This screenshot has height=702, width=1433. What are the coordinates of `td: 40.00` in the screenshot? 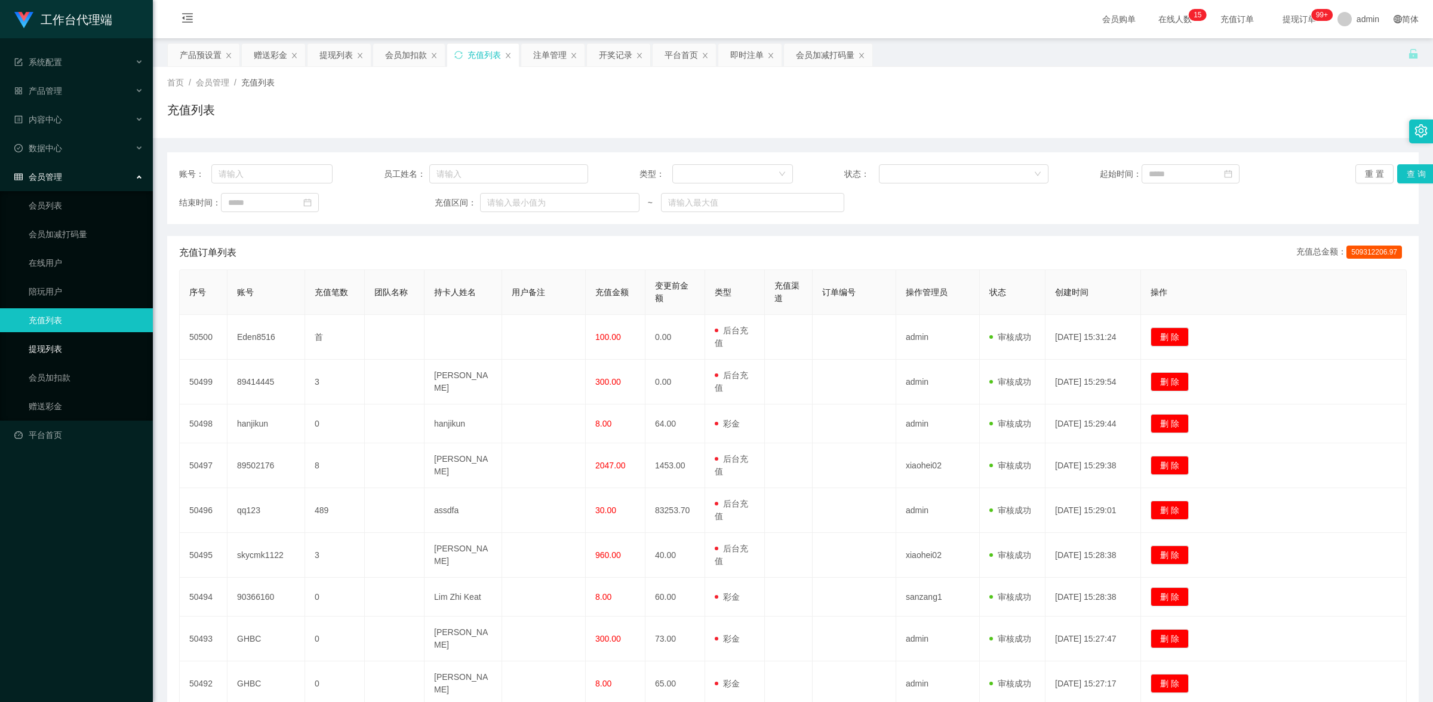 It's located at (675, 555).